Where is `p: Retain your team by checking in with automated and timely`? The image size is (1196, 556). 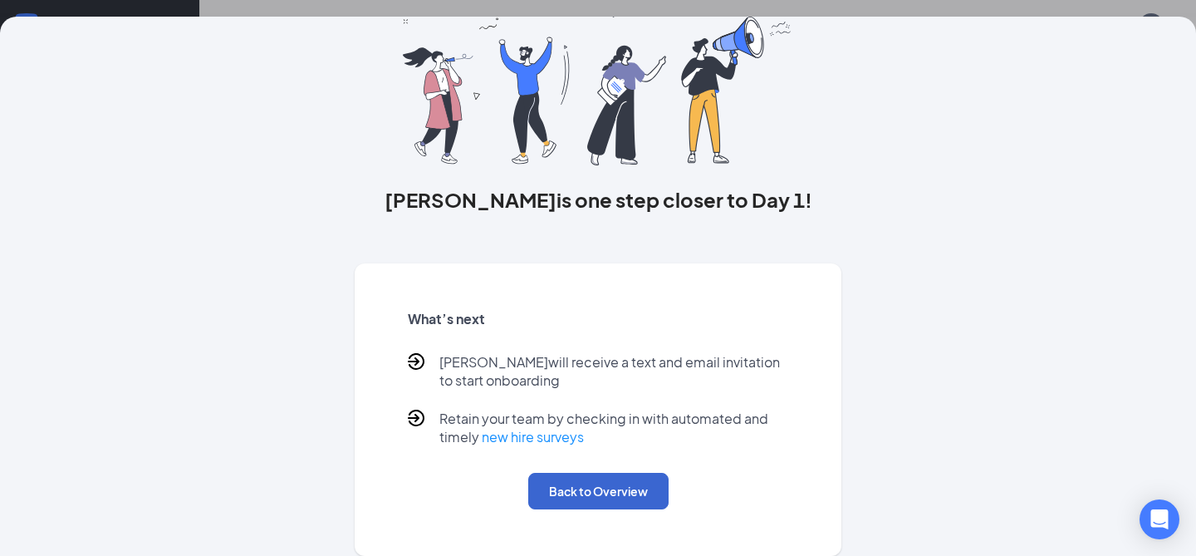
p: Retain your team by checking in with automated and timely is located at coordinates (614, 428).